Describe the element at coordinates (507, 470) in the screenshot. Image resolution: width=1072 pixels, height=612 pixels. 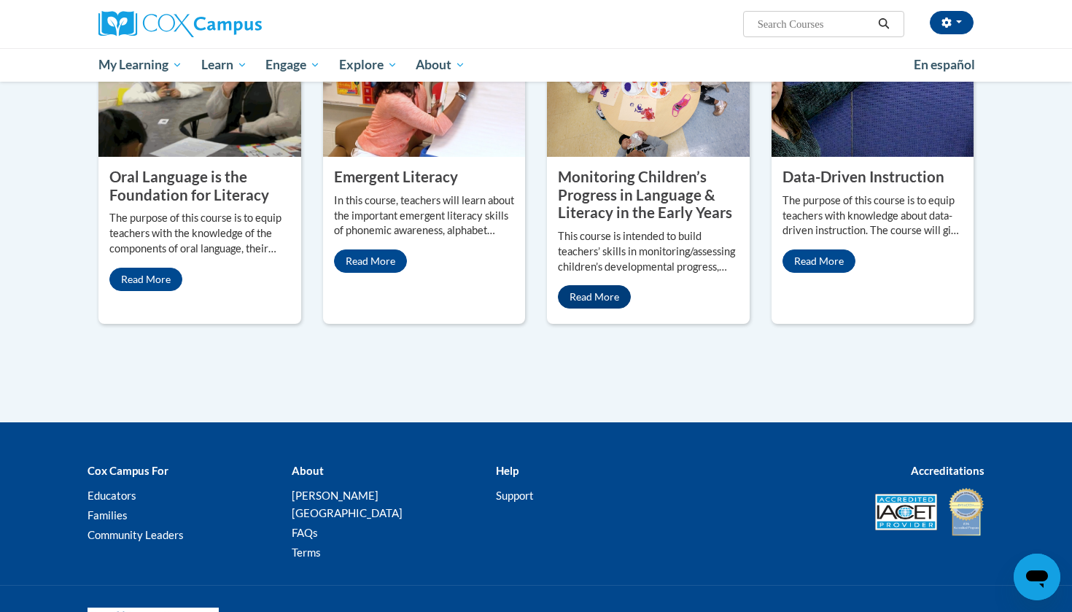
I see `b: Help` at that location.